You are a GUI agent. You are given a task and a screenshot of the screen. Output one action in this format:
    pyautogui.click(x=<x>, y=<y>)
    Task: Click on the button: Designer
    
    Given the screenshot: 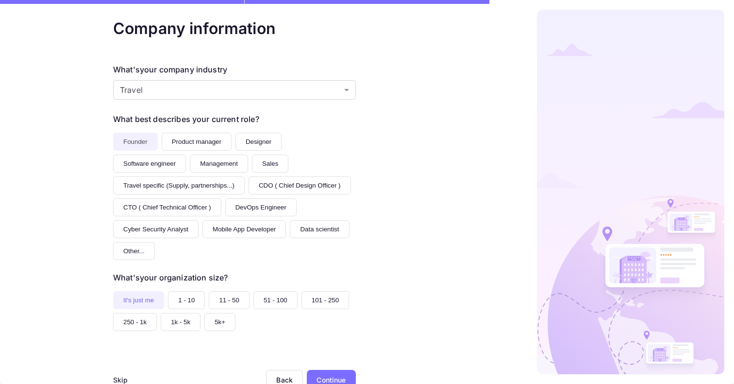 What is the action you would take?
    pyautogui.click(x=258, y=141)
    